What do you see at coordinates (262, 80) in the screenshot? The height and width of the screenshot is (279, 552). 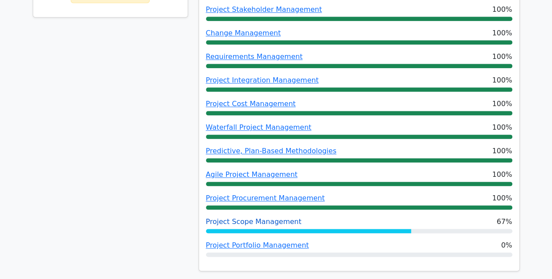 I see `a: Project Integration Management` at bounding box center [262, 80].